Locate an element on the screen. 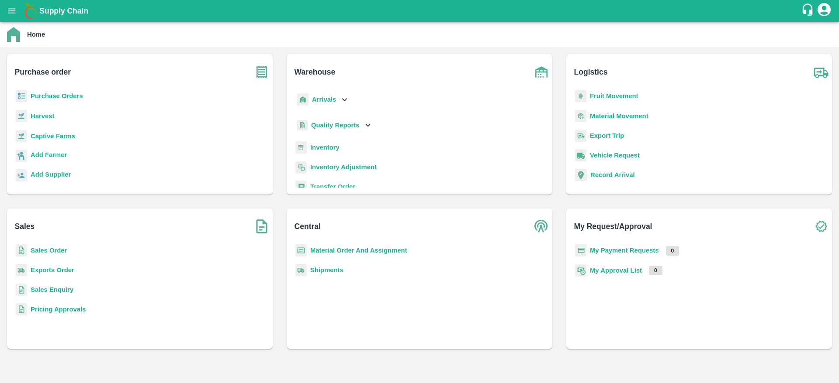 The height and width of the screenshot is (383, 839). b: Central is located at coordinates (307, 227).